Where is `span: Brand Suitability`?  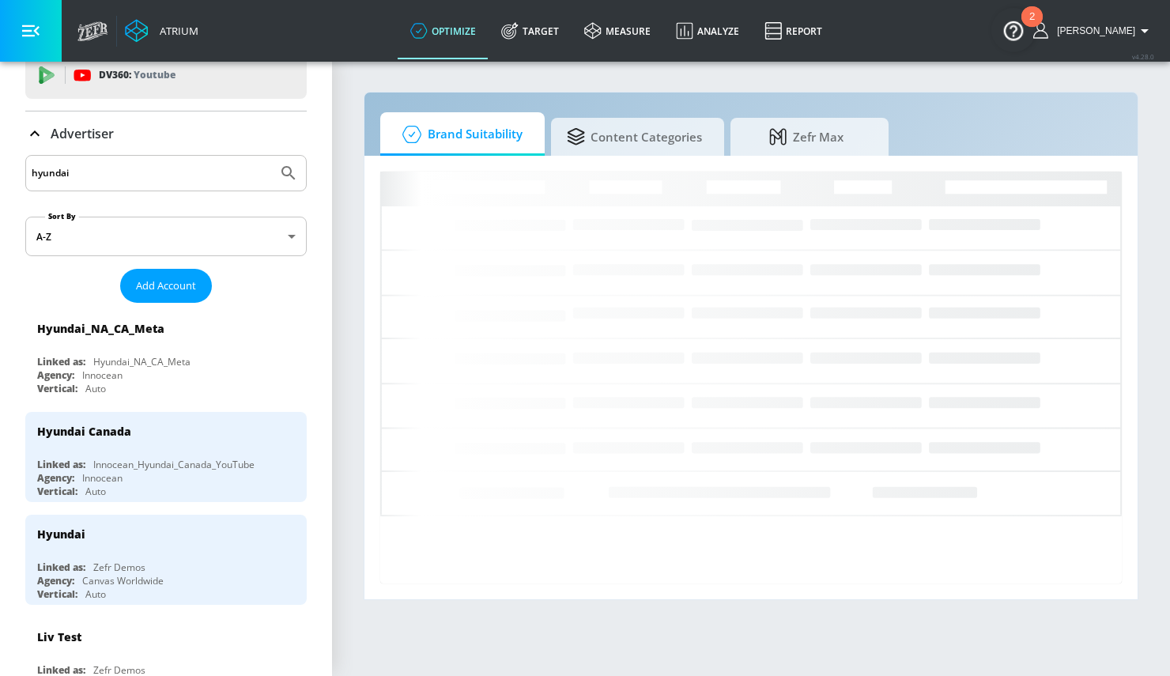
span: Brand Suitability is located at coordinates (459, 134).